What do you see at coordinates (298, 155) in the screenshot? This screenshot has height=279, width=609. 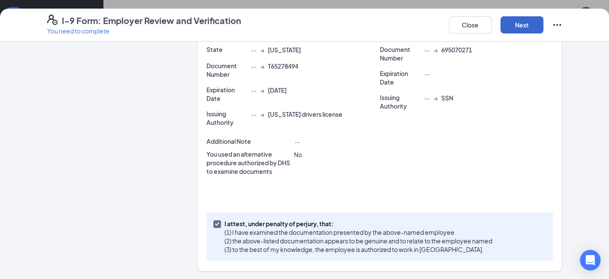 I see `span: No` at bounding box center [298, 155].